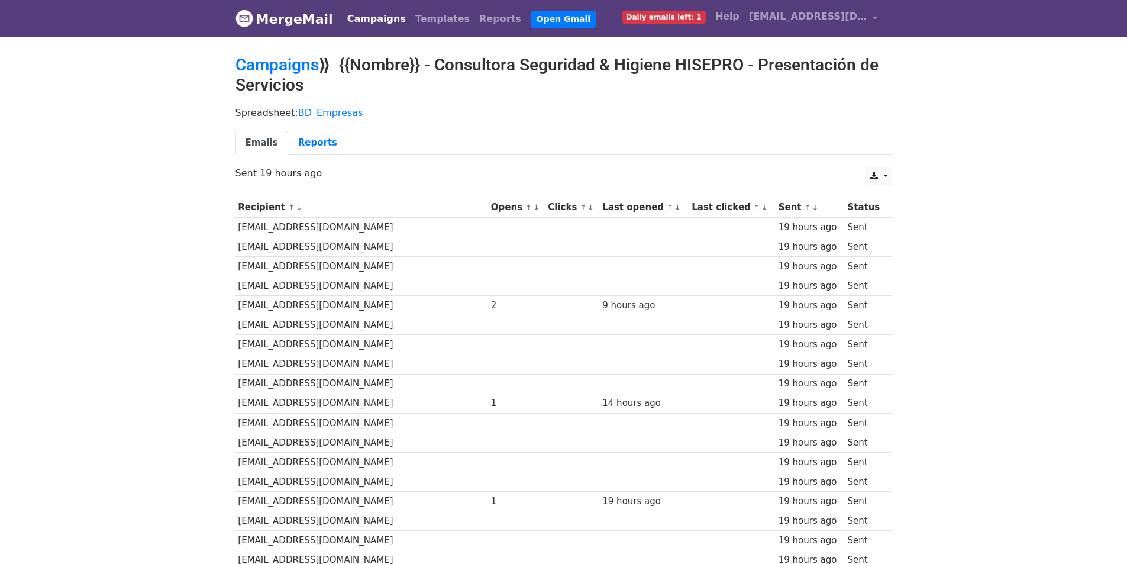  Describe the element at coordinates (664, 17) in the screenshot. I see `a: Daily emails left: 1` at that location.